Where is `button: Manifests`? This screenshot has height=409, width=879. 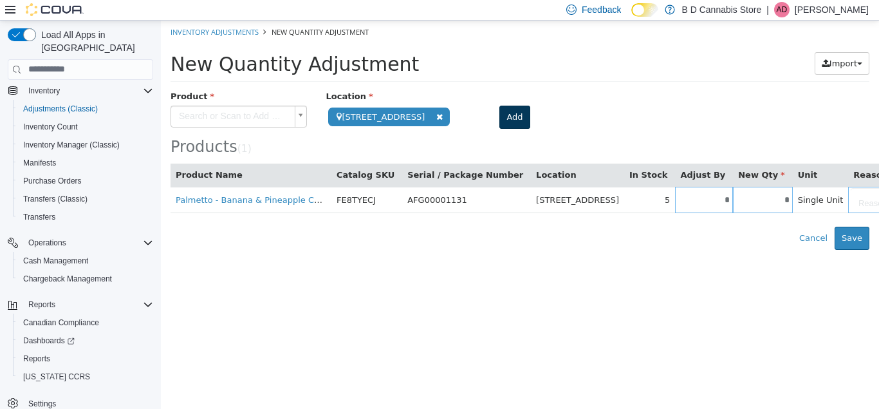
button: Manifests is located at coordinates (86, 163).